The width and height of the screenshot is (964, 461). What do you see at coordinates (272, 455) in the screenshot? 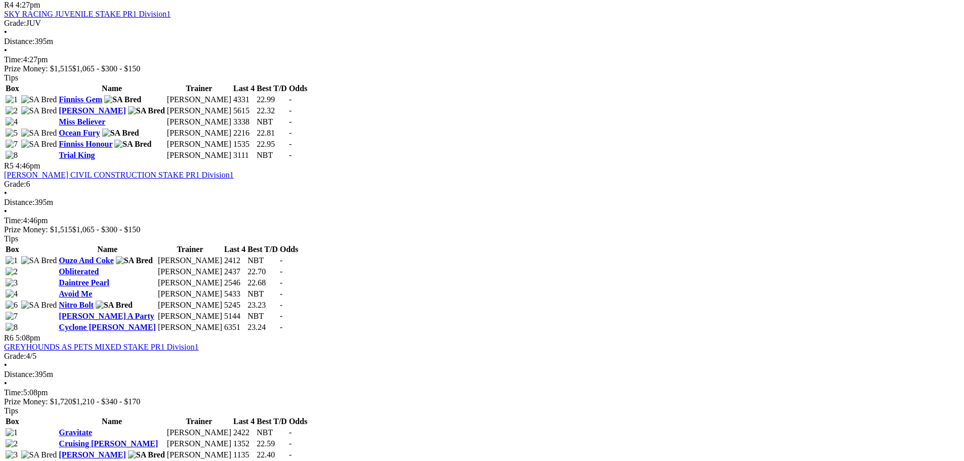
I see `td: 22.40` at bounding box center [272, 455].